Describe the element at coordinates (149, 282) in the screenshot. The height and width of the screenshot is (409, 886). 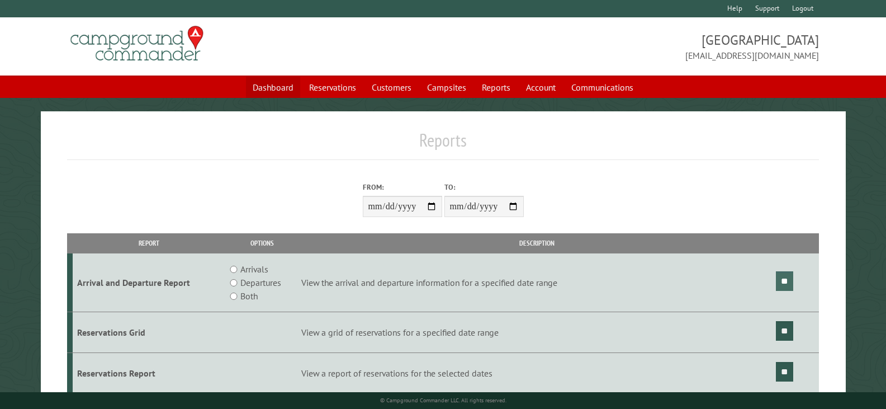
I see `td: Arrival and Departure Report` at that location.